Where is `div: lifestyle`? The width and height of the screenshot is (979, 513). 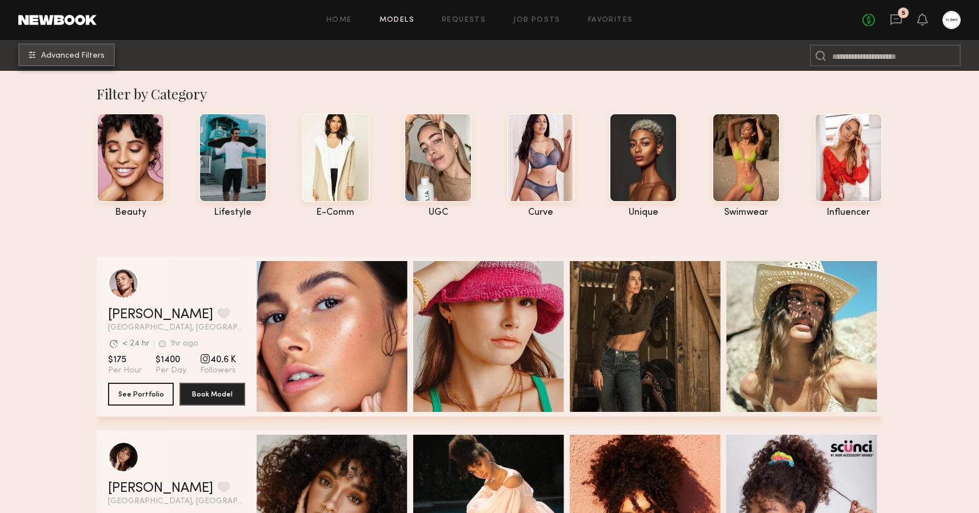 div: lifestyle is located at coordinates (233, 213).